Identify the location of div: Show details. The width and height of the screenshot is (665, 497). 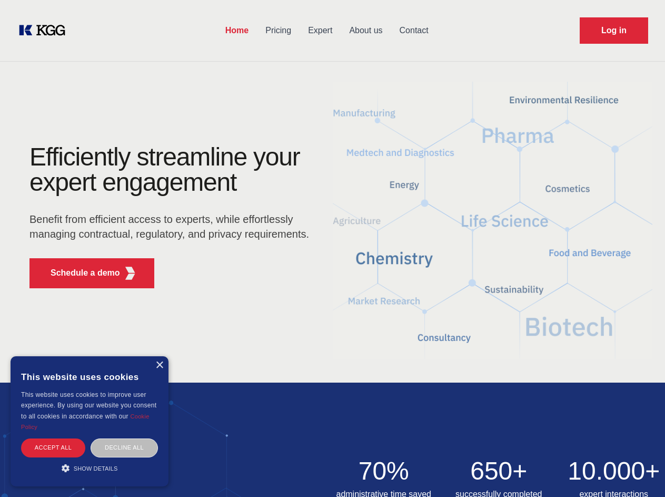
(90, 468).